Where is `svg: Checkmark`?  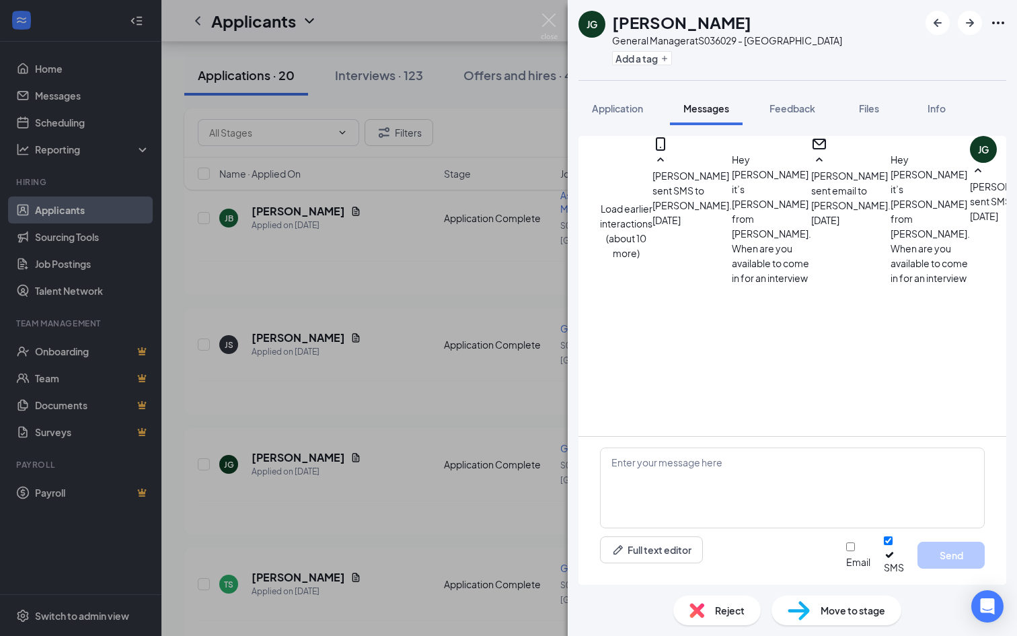 svg: Checkmark is located at coordinates (890, 554).